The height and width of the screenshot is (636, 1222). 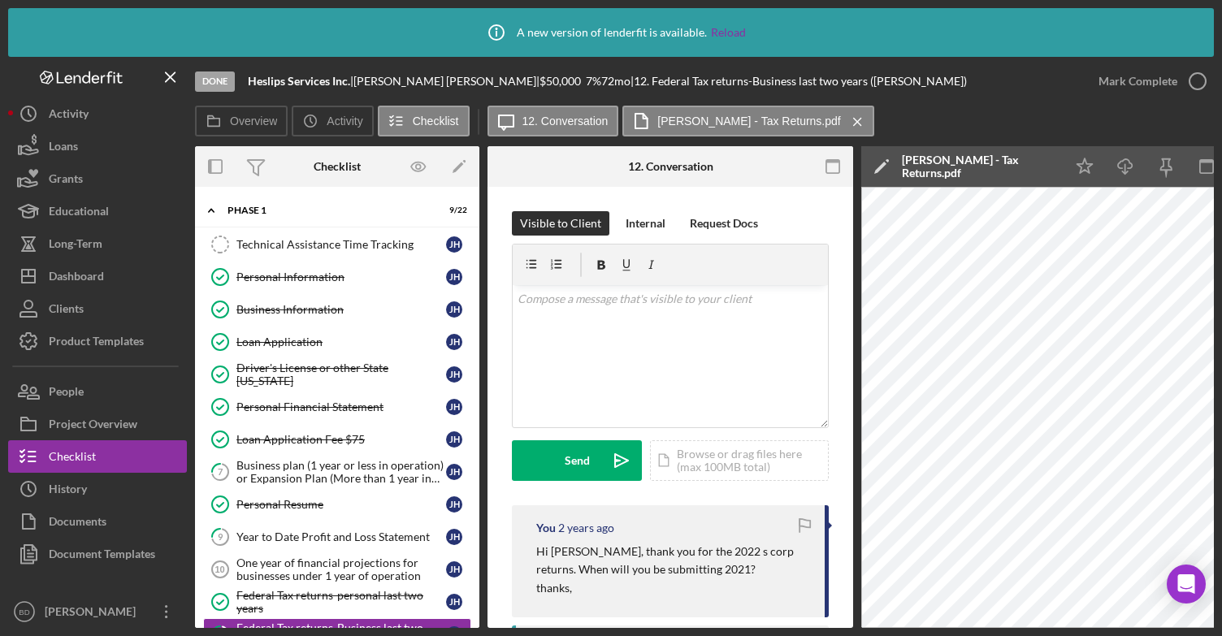 I want to click on button: Long-Term, so click(x=98, y=244).